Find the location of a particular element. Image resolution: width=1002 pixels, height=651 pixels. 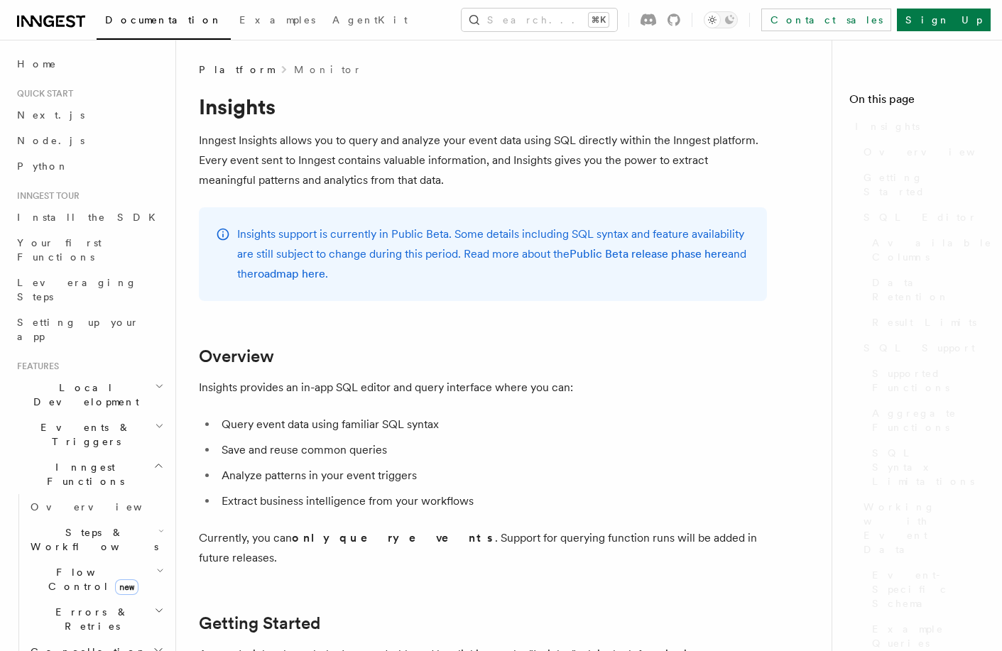

a: Data Retention is located at coordinates (925, 290).